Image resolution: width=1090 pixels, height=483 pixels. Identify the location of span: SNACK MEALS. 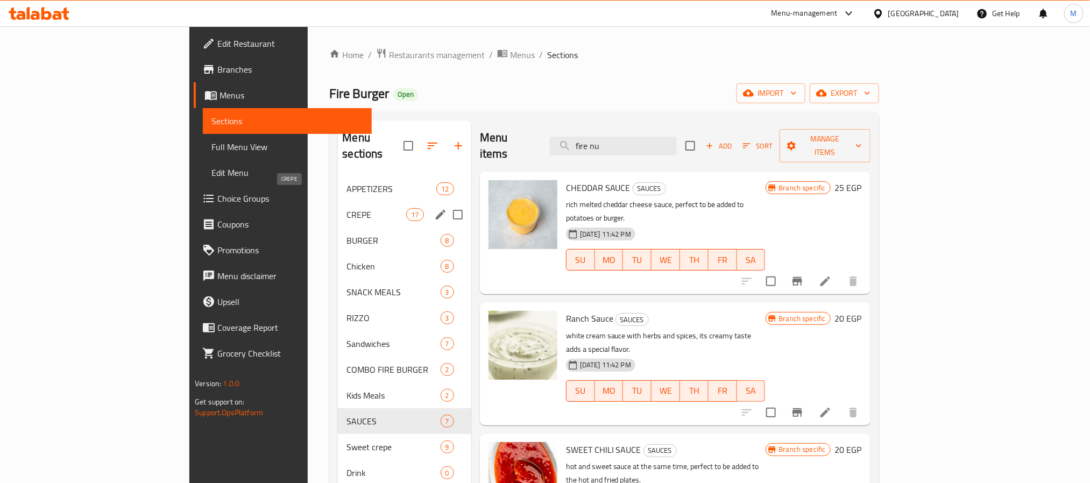
(393, 292).